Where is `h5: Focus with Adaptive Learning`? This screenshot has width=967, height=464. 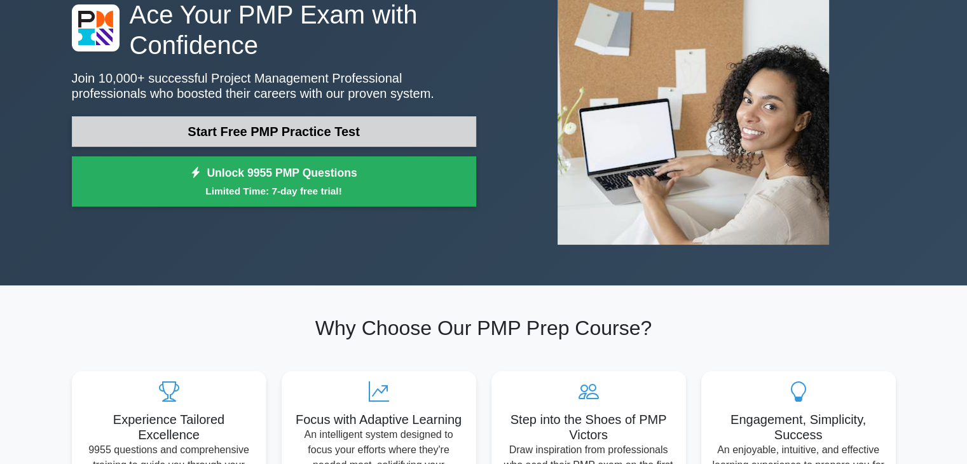 h5: Focus with Adaptive Learning is located at coordinates (379, 420).